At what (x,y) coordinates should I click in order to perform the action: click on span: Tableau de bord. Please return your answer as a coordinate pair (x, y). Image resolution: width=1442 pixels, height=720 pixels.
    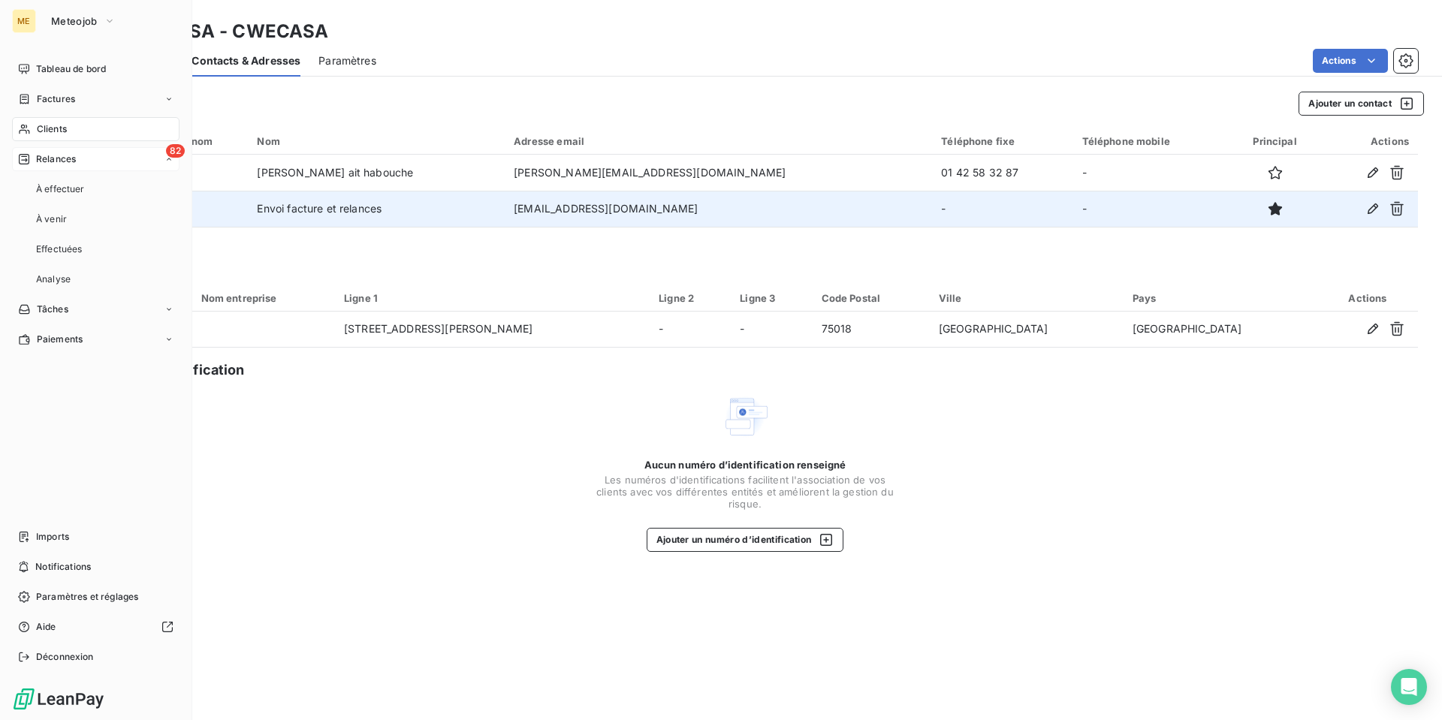
    Looking at the image, I should click on (71, 69).